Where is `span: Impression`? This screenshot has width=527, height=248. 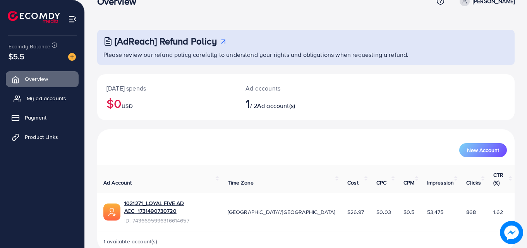 span: Impression is located at coordinates (440, 183).